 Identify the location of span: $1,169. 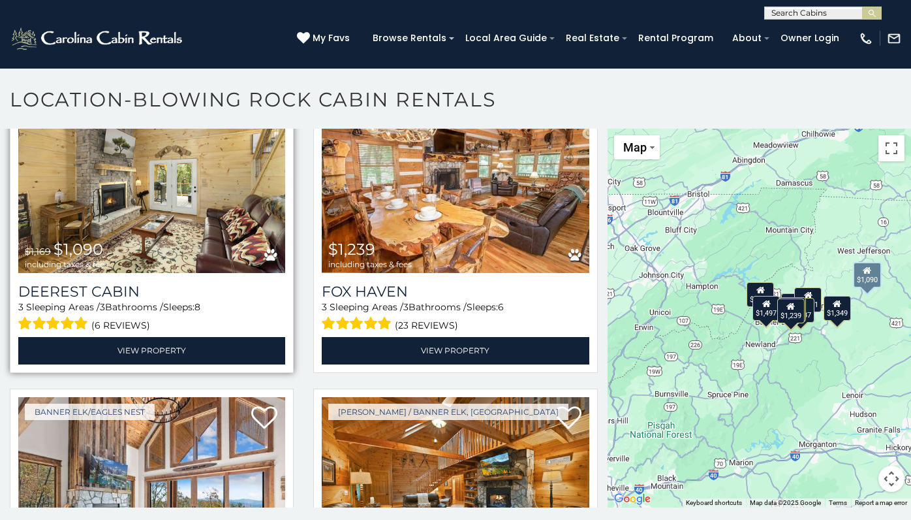
(38, 251).